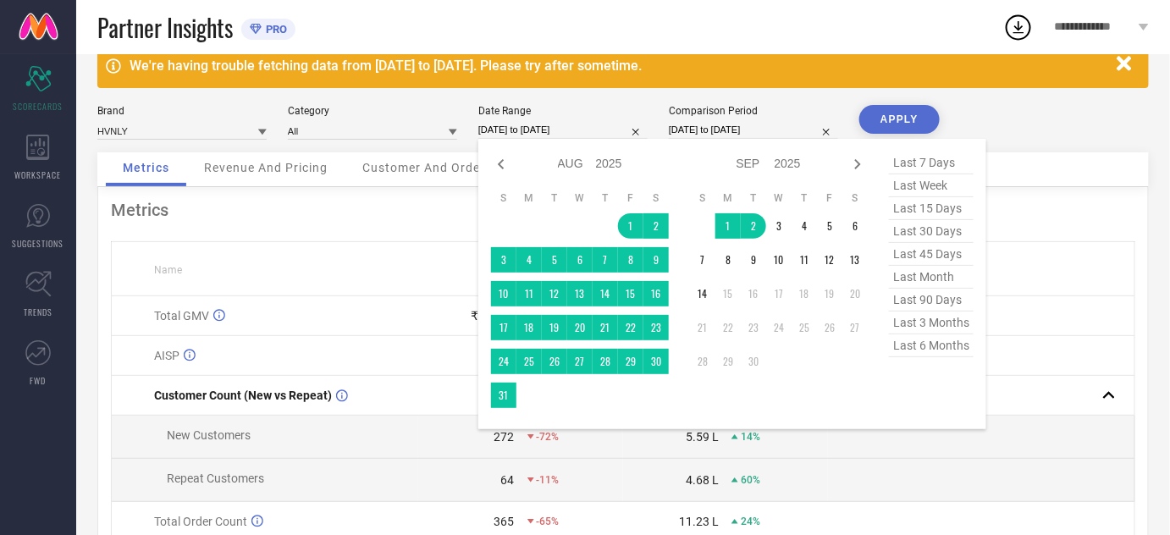 This screenshot has height=535, width=1170. What do you see at coordinates (754, 260) in the screenshot?
I see `td: Tue Sep 09 2025` at bounding box center [754, 260].